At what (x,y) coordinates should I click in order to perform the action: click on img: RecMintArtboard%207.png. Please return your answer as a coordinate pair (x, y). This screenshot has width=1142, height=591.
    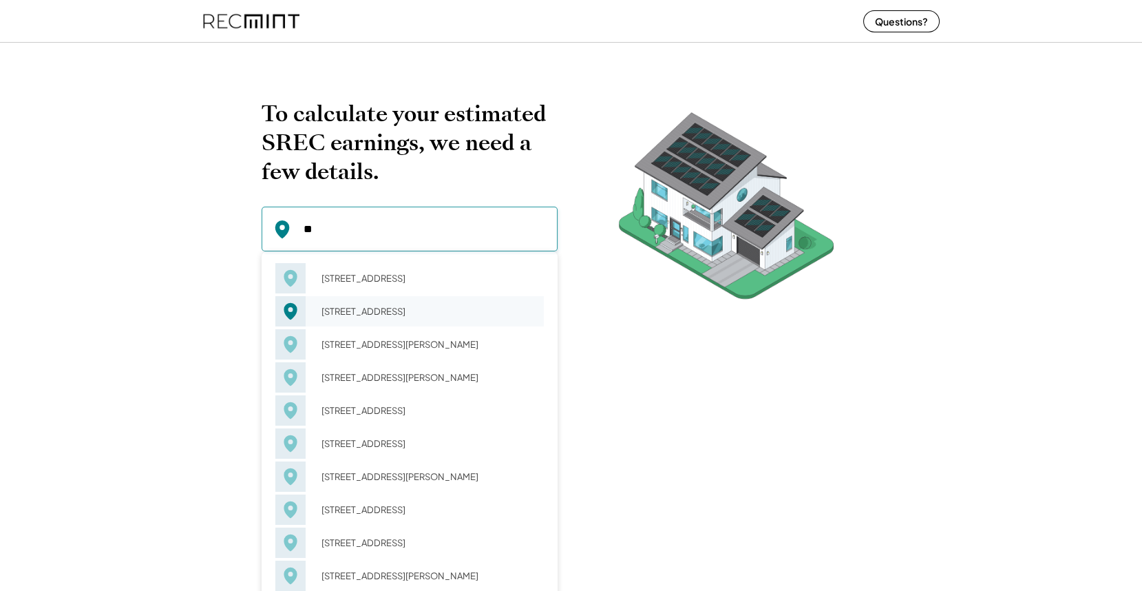
    Looking at the image, I should click on (726, 209).